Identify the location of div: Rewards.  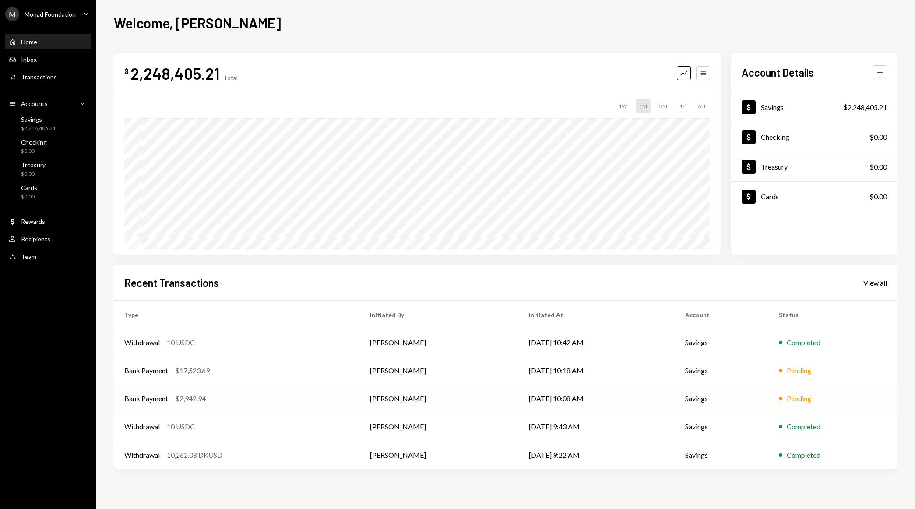
(33, 221).